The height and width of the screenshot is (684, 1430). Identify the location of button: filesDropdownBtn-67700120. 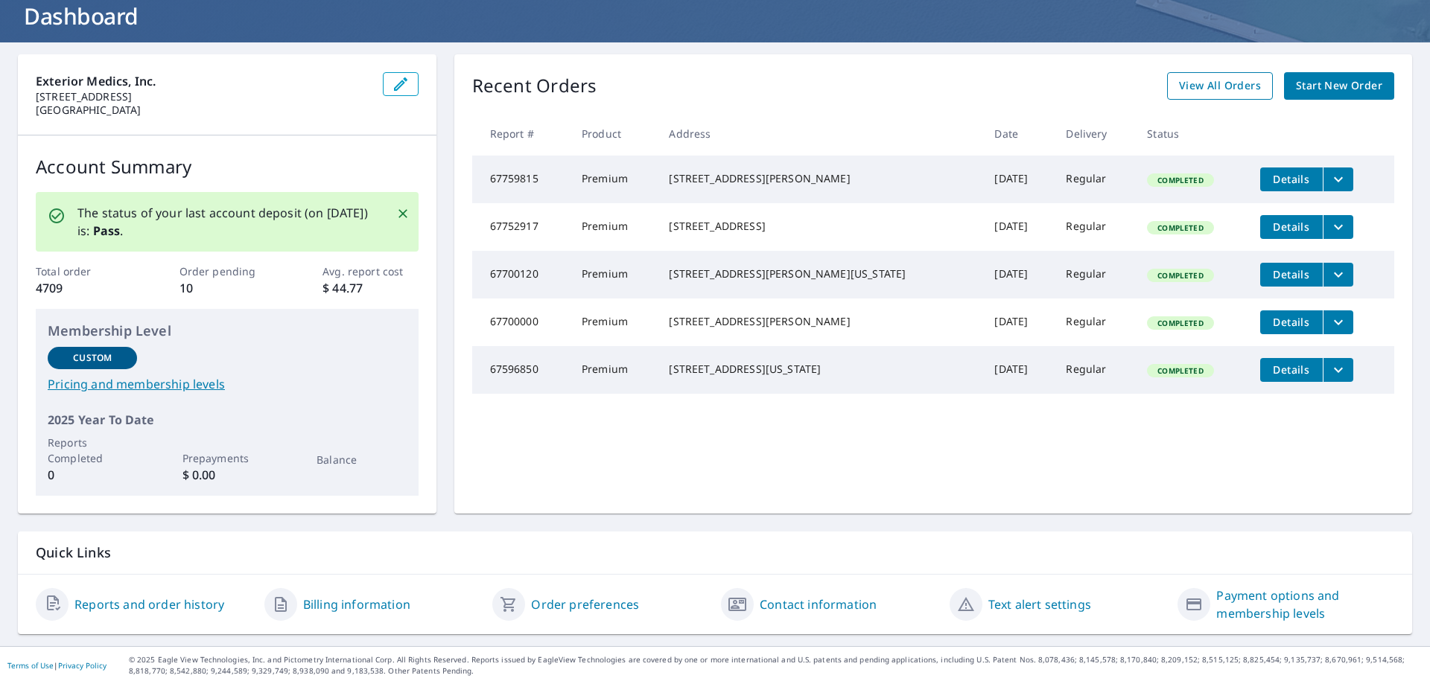
(1337, 275).